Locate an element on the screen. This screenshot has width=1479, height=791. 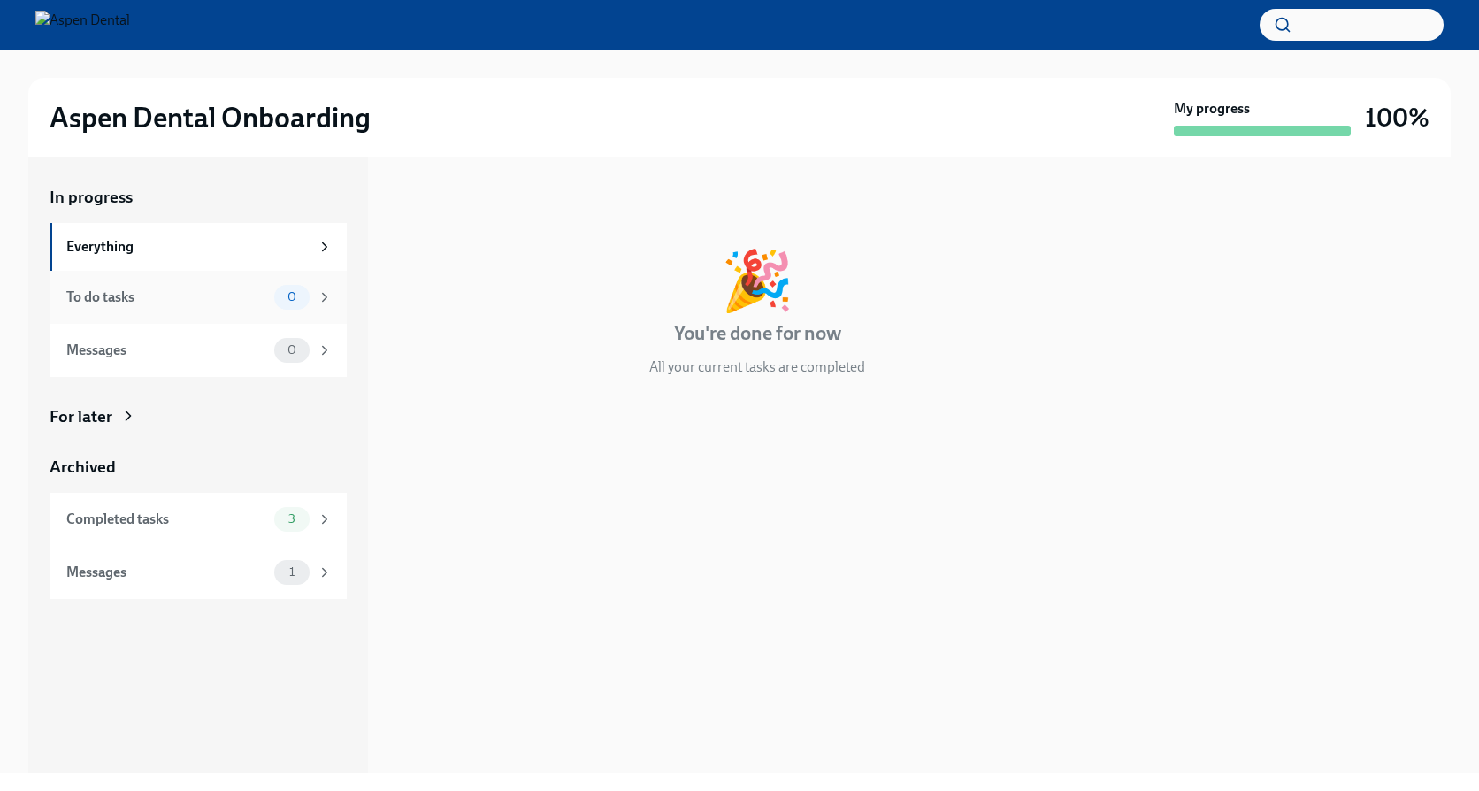
a: Messages1 is located at coordinates (198, 572).